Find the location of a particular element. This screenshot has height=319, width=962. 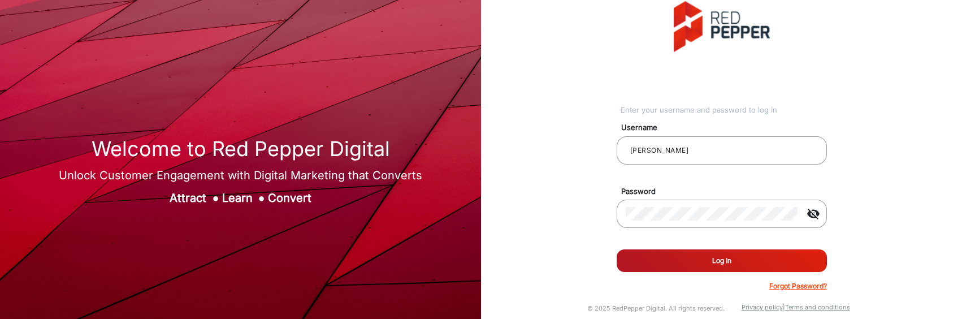

mat-label: Password is located at coordinates (727, 192).